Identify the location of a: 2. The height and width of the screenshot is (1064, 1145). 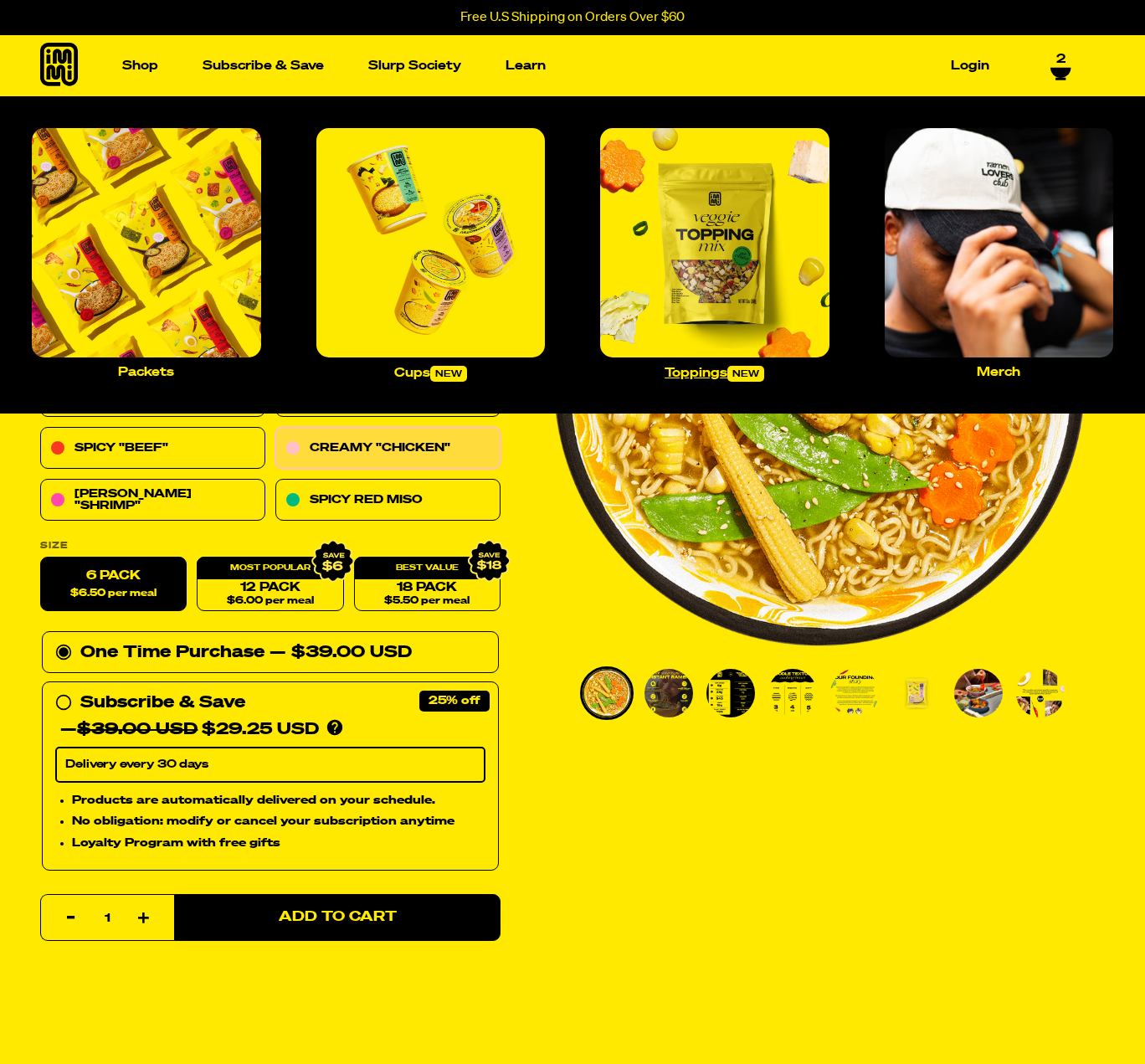
(1060, 65).